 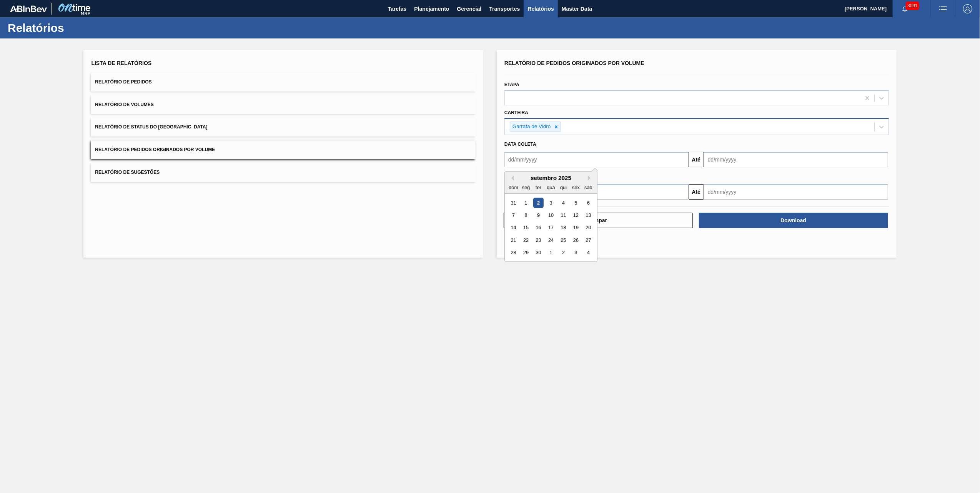 I want to click on div: Choose terça-feira, 9 de setembro de 2025, so click(x=538, y=215).